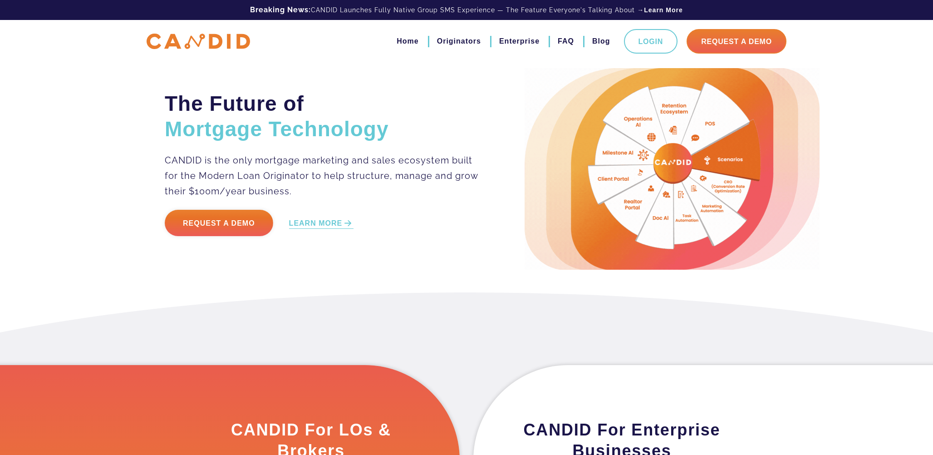 The width and height of the screenshot is (933, 455). What do you see at coordinates (663, 10) in the screenshot?
I see `a: Learn More` at bounding box center [663, 10].